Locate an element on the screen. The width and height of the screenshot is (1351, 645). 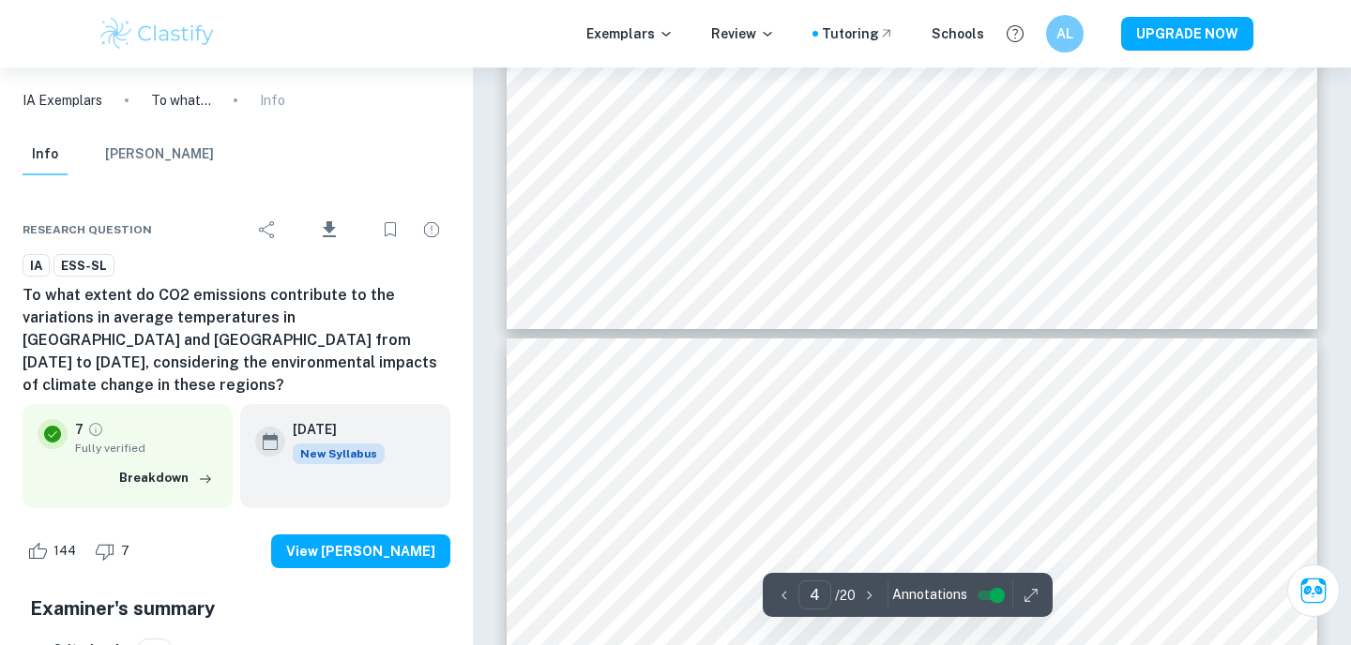
h6: AL is located at coordinates (1064, 34).